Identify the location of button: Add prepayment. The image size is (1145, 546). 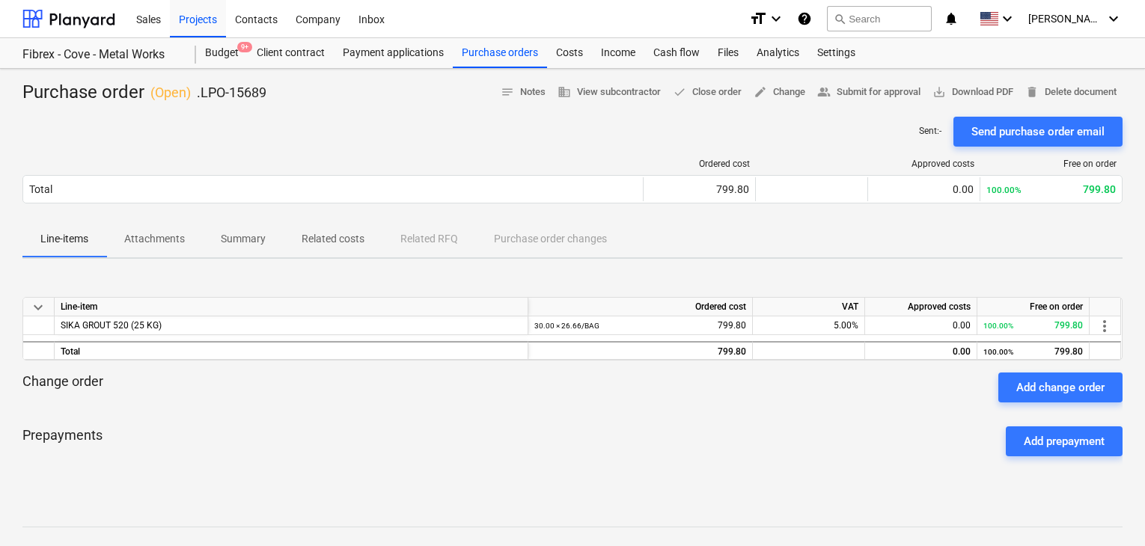
(1064, 441).